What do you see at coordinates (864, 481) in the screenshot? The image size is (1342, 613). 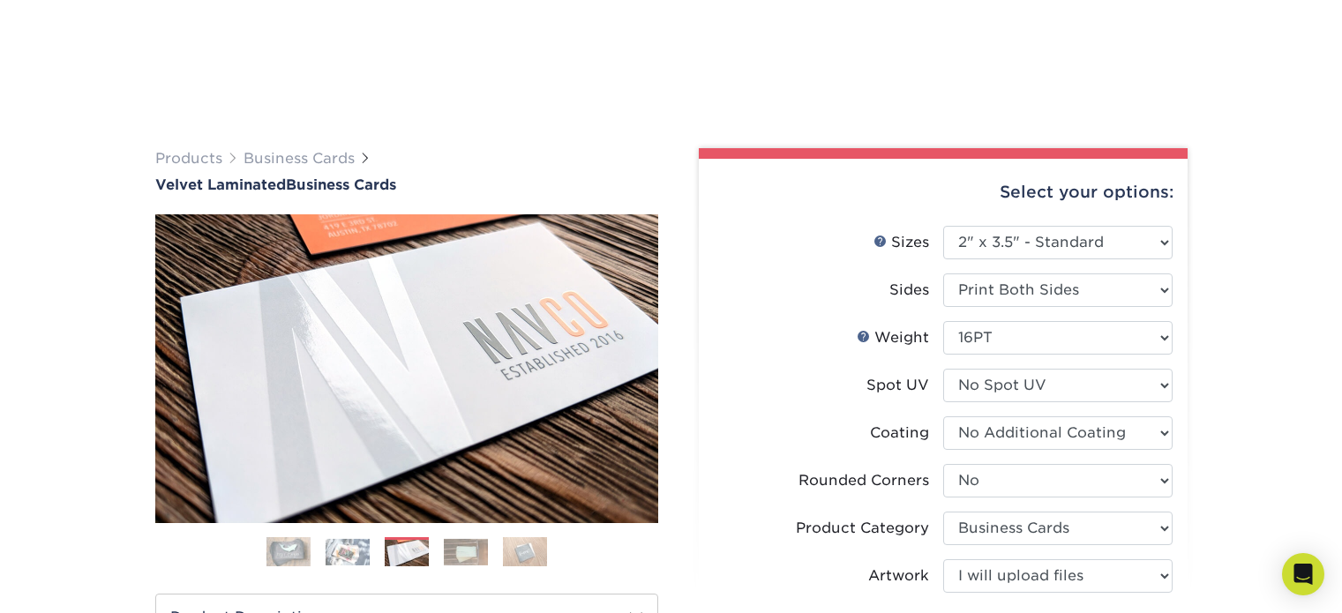 I see `div: Rounded Corners` at bounding box center [864, 481].